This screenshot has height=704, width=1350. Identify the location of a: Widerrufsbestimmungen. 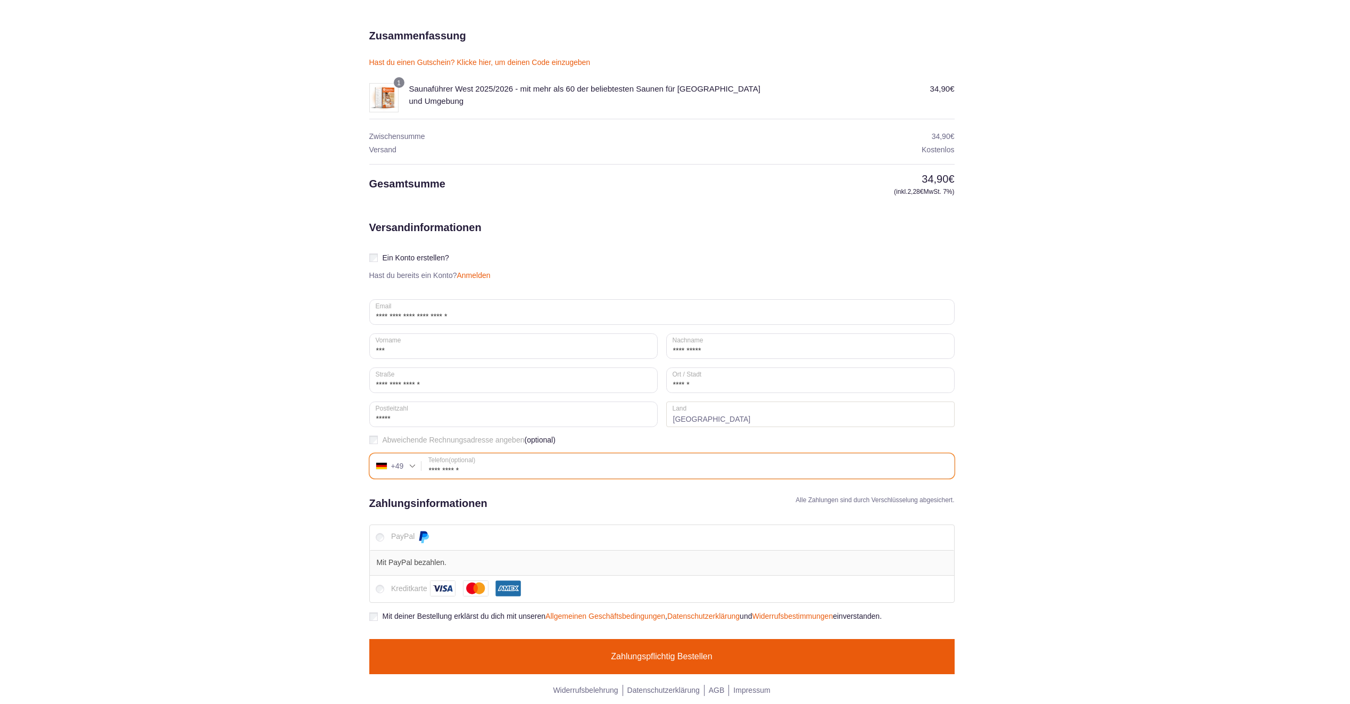
(792, 616).